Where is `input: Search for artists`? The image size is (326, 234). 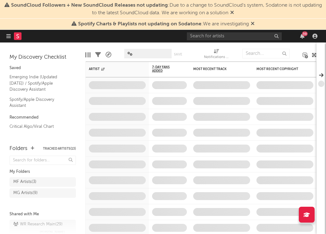
input: Search for artists is located at coordinates (235, 36).